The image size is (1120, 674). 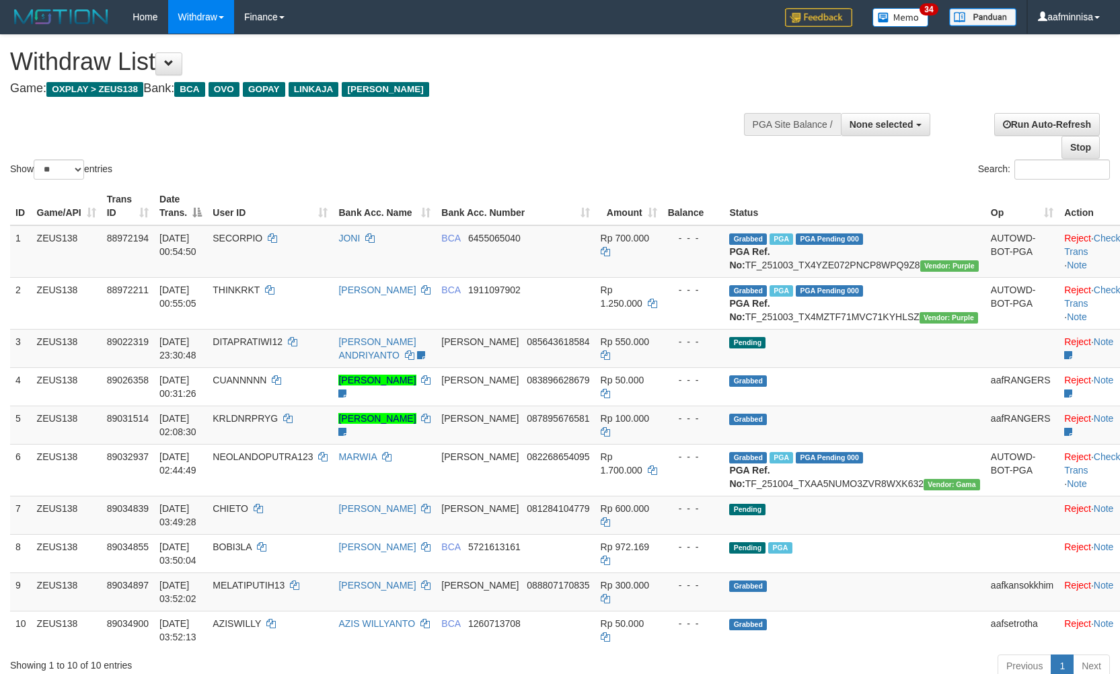 I want to click on span: Rp 550.000, so click(x=625, y=342).